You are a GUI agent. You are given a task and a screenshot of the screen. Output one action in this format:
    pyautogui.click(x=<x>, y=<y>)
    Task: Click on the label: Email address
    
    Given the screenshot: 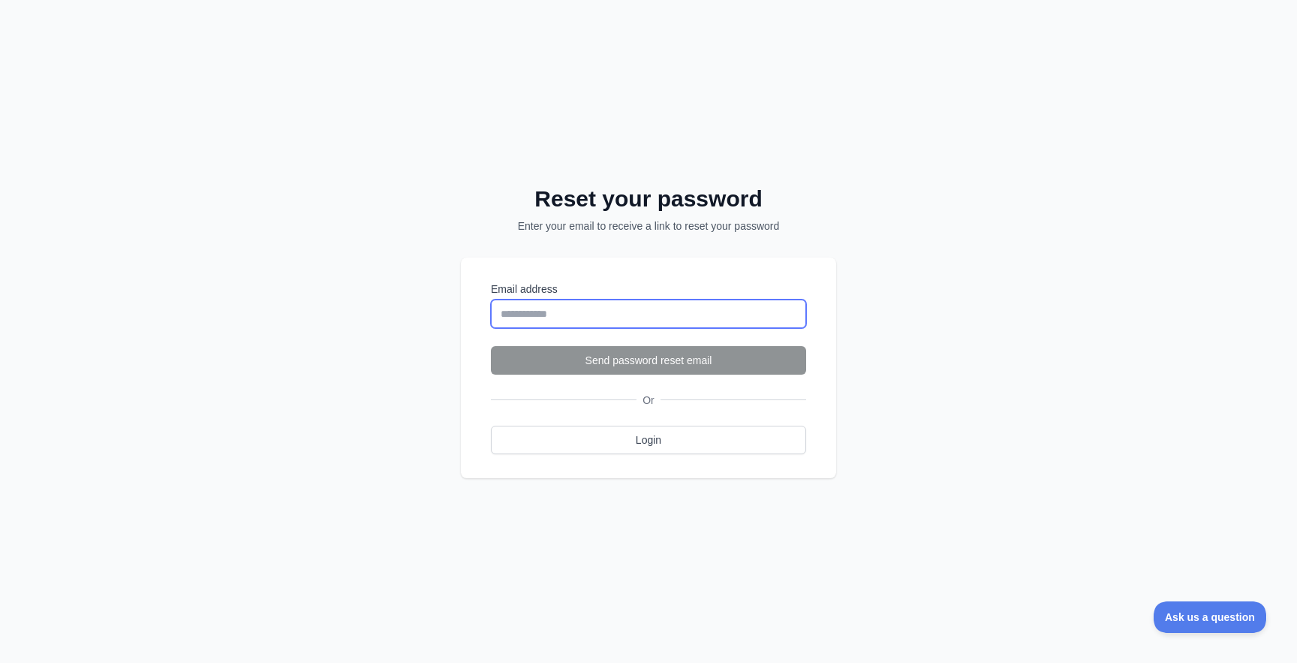 What is the action you would take?
    pyautogui.click(x=648, y=289)
    